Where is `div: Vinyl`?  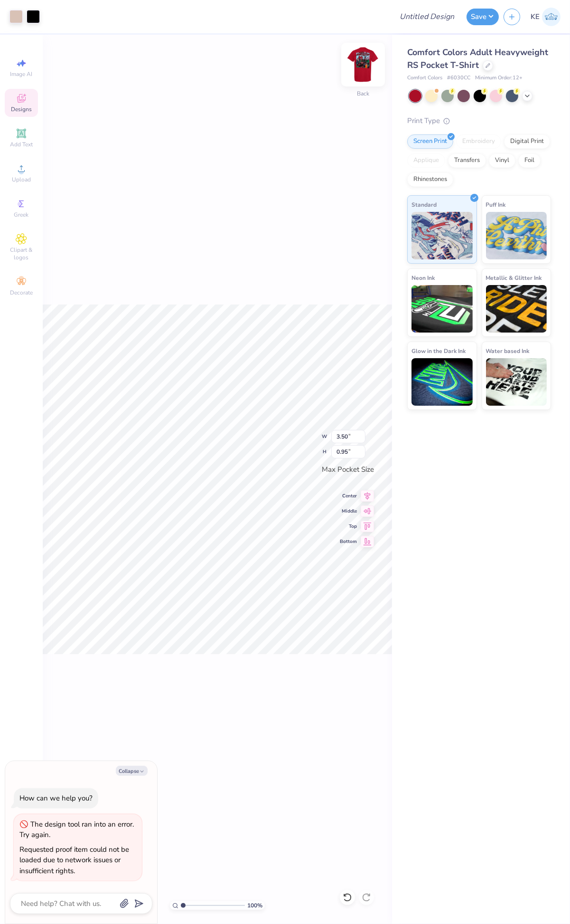
div: Vinyl is located at coordinates (503, 161).